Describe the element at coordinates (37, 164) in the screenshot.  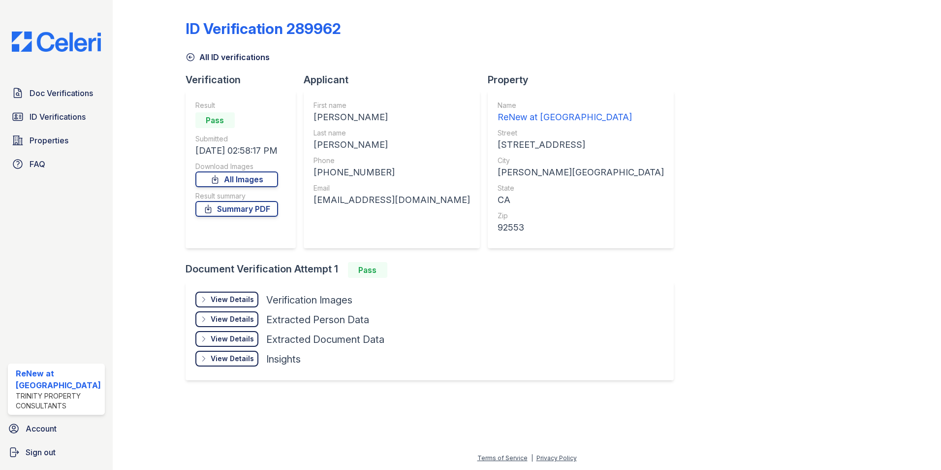
I see `span: FAQ` at that location.